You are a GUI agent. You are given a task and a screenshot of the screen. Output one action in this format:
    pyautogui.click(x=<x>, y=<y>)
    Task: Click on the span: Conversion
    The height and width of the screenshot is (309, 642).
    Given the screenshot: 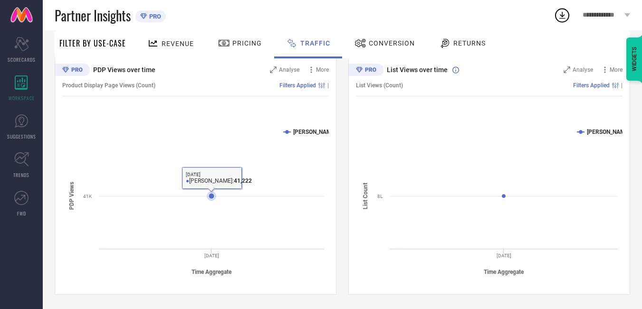 What is the action you would take?
    pyautogui.click(x=391, y=43)
    